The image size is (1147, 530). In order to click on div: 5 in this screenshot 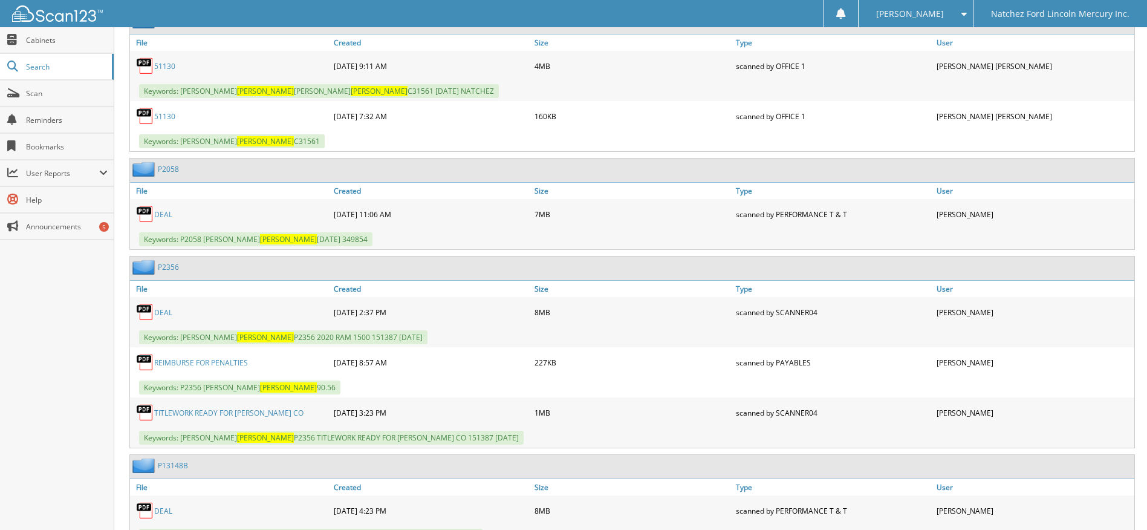, I will do `click(104, 227)`.